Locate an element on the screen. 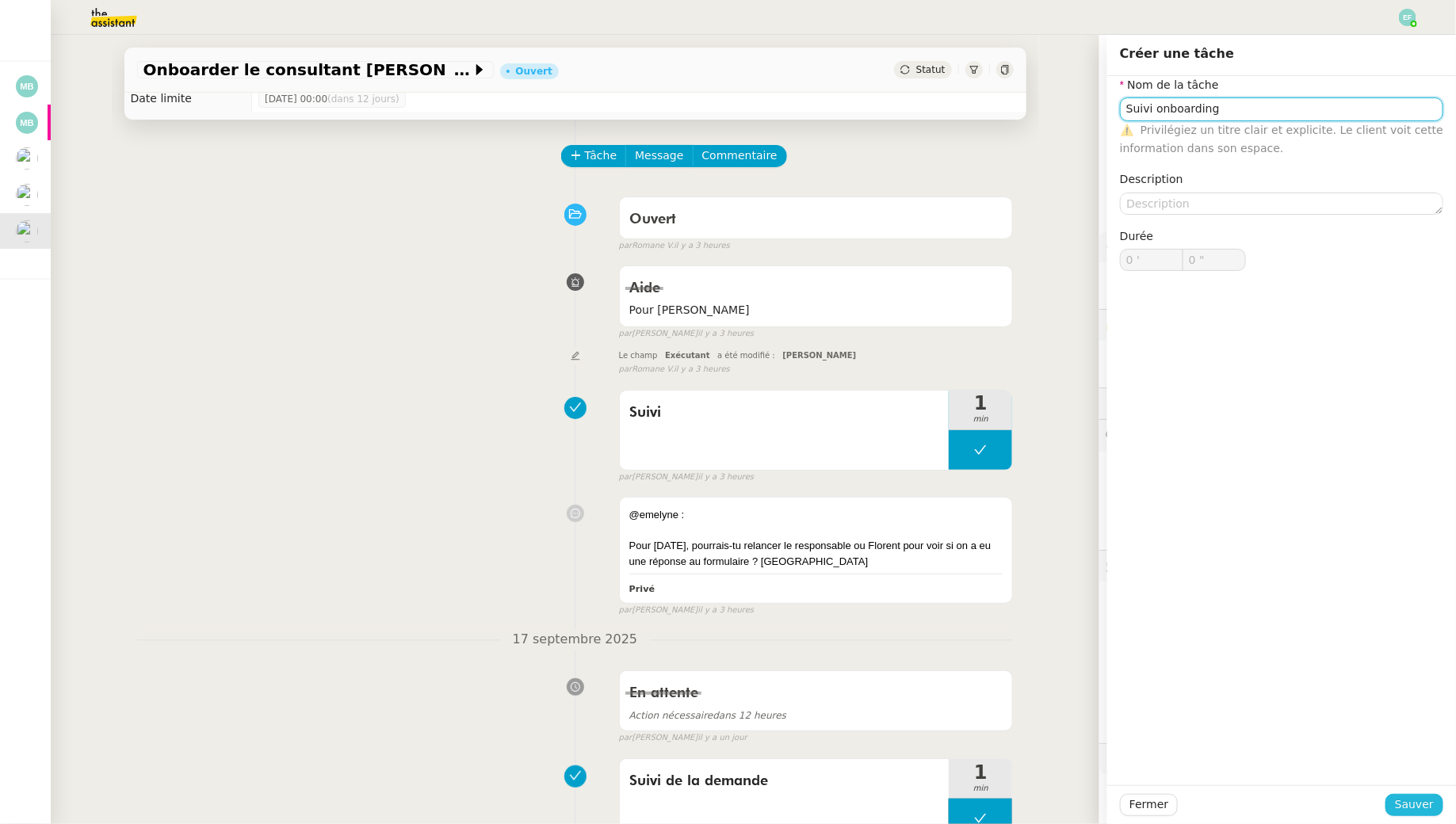 Image resolution: width=1456 pixels, height=824 pixels. div: Ouvert is located at coordinates (534, 72).